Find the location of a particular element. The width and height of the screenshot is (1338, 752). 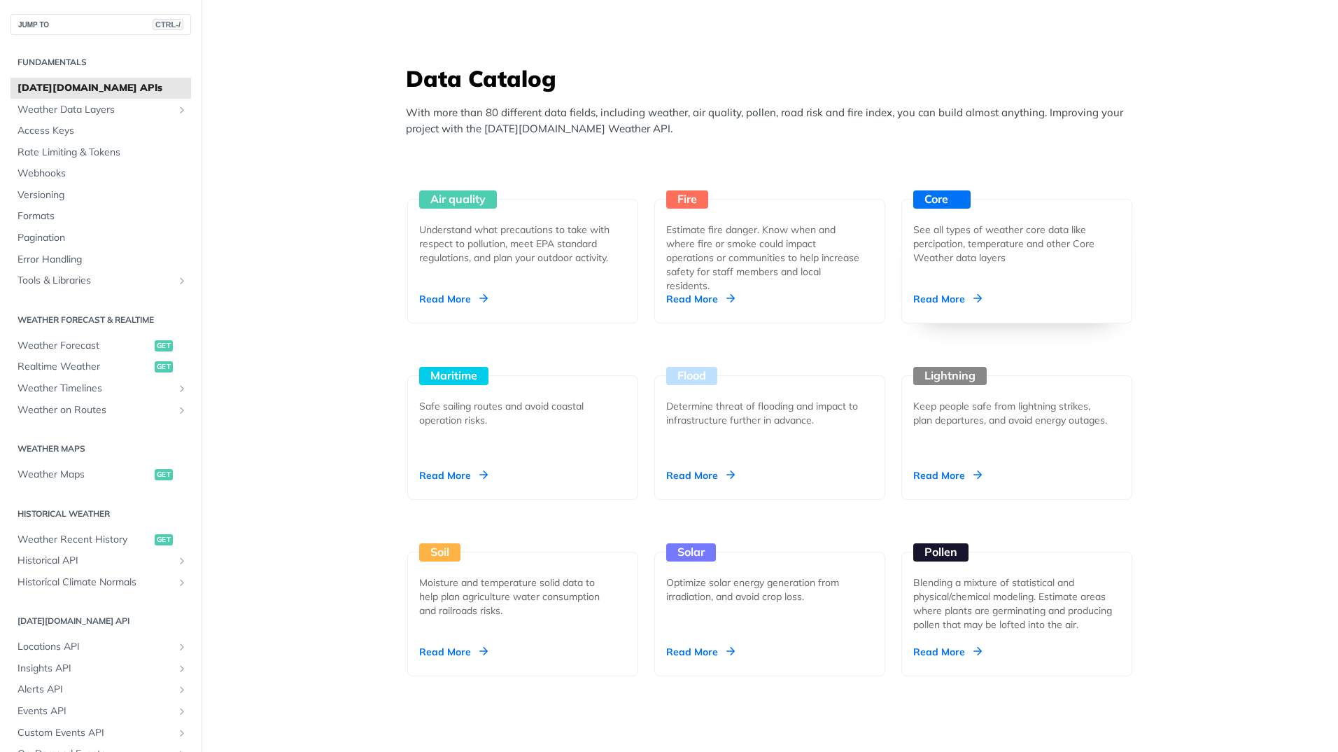

button: Show subpages for Locations API is located at coordinates (182, 647).